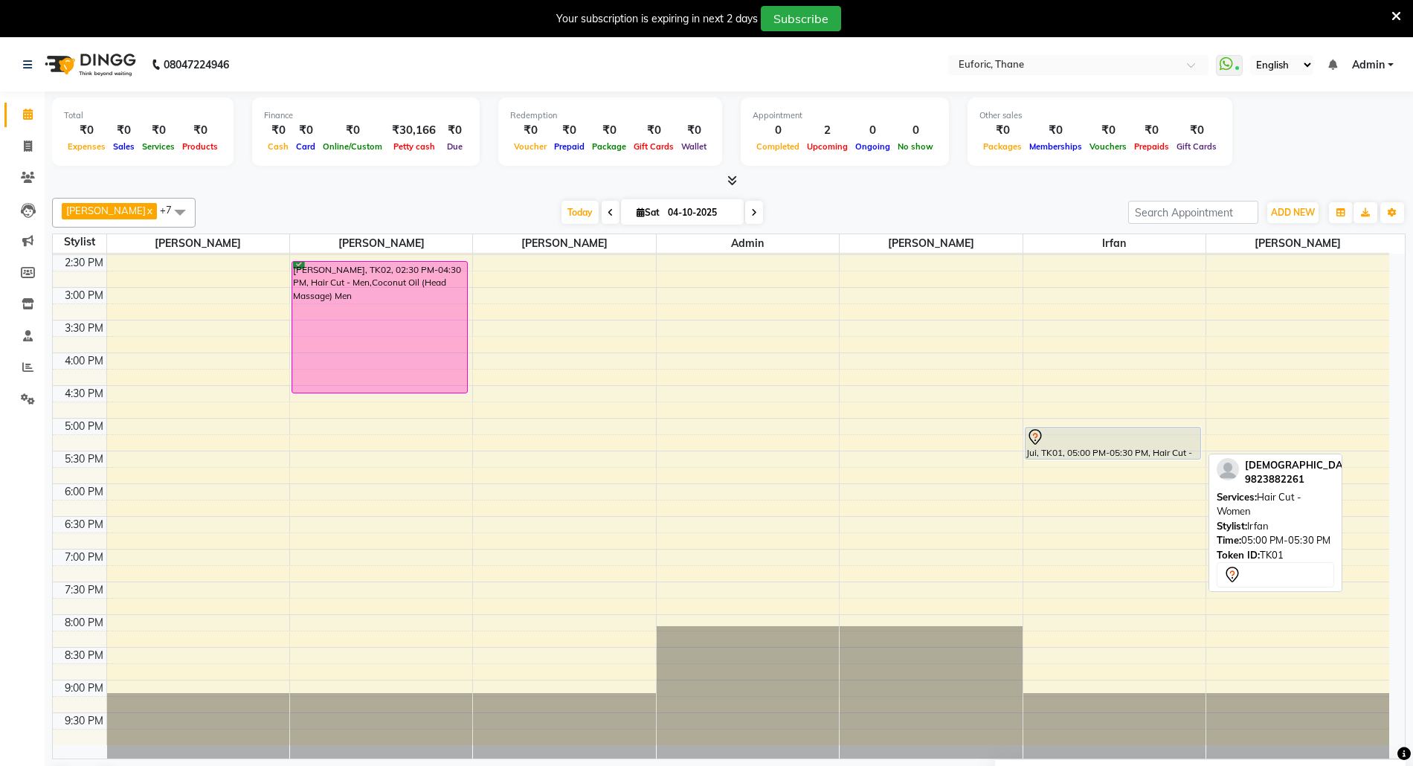  I want to click on div: Total, so click(143, 115).